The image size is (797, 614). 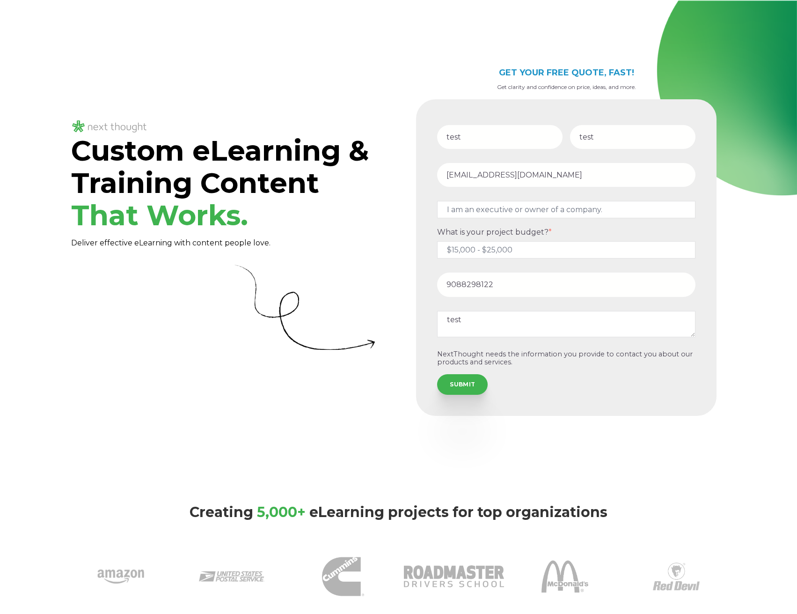 What do you see at coordinates (566, 284) in the screenshot?
I see `input: Phone number*` at bounding box center [566, 284].